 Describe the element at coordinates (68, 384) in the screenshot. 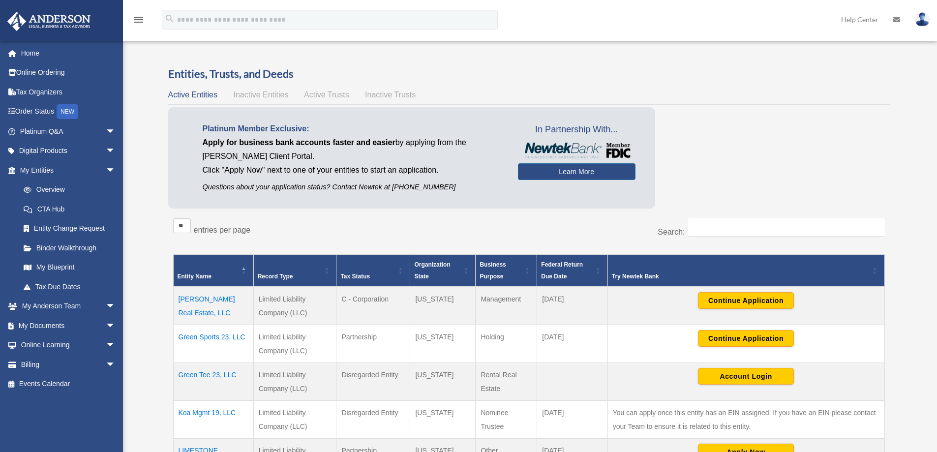

I see `a: Events Calendar` at that location.